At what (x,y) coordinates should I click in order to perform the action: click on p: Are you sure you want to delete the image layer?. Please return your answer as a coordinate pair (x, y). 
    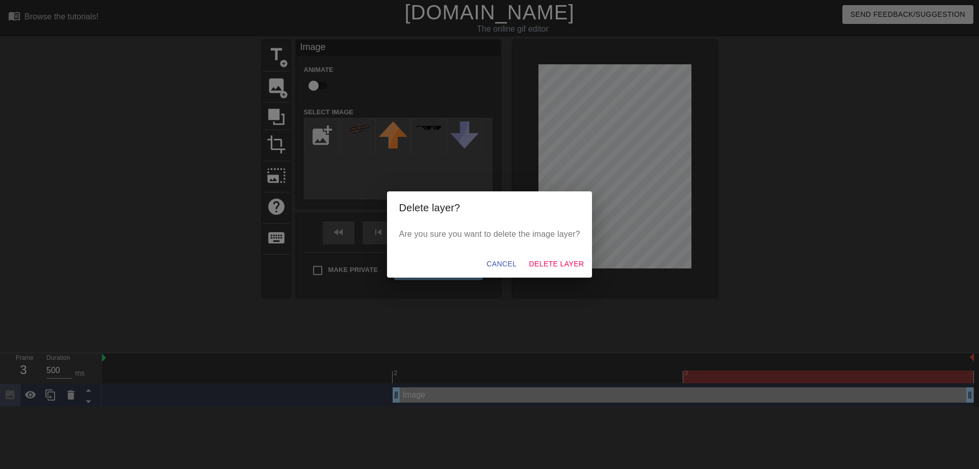
    Looking at the image, I should click on (489, 234).